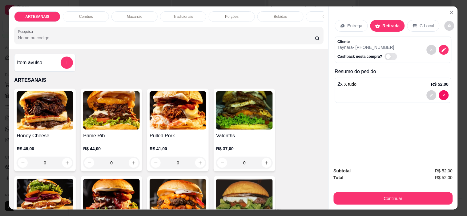 This screenshot has width=467, height=216. What do you see at coordinates (452, 13) in the screenshot?
I see `button: Close` at bounding box center [452, 13].